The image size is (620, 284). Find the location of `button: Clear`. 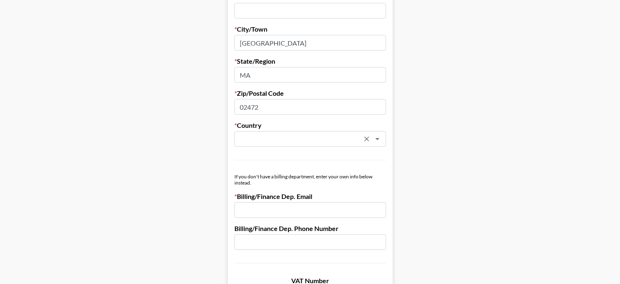

button: Clear is located at coordinates (366, 139).